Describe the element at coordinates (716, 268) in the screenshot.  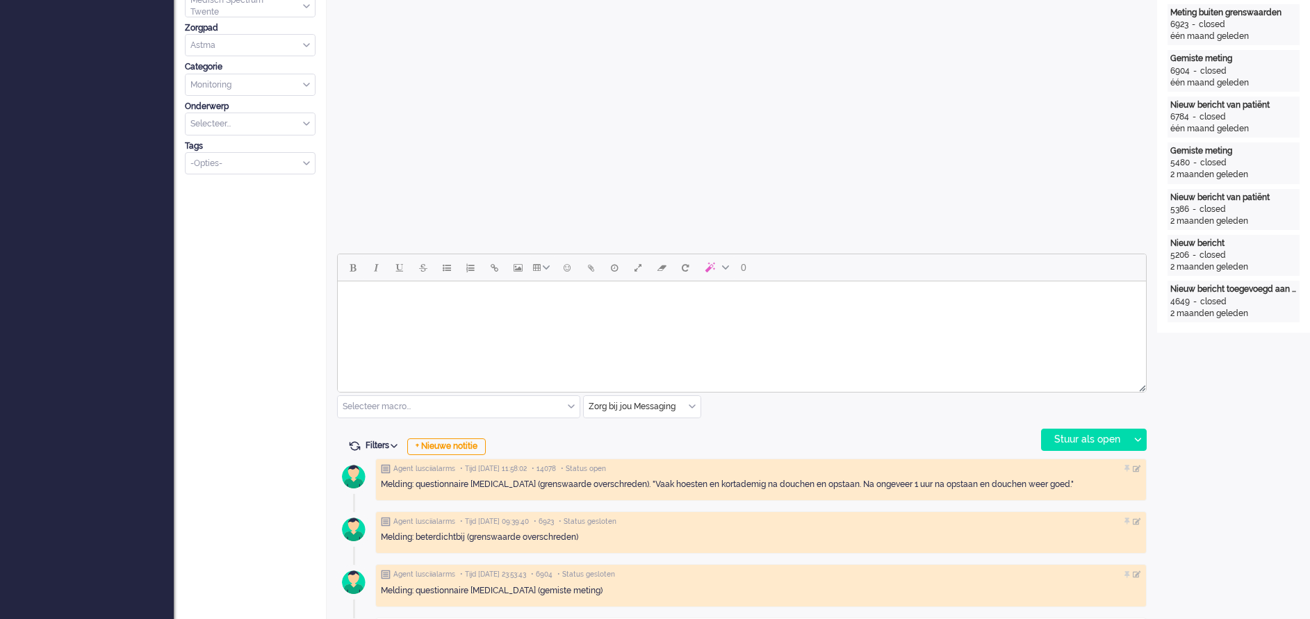
I see `button: AI` at that location.